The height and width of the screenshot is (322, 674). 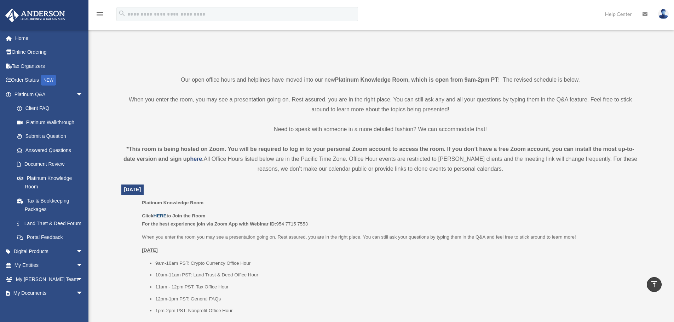 What do you see at coordinates (49, 252) in the screenshot?
I see `a: Digital Productsarrow_drop_down` at bounding box center [49, 252].